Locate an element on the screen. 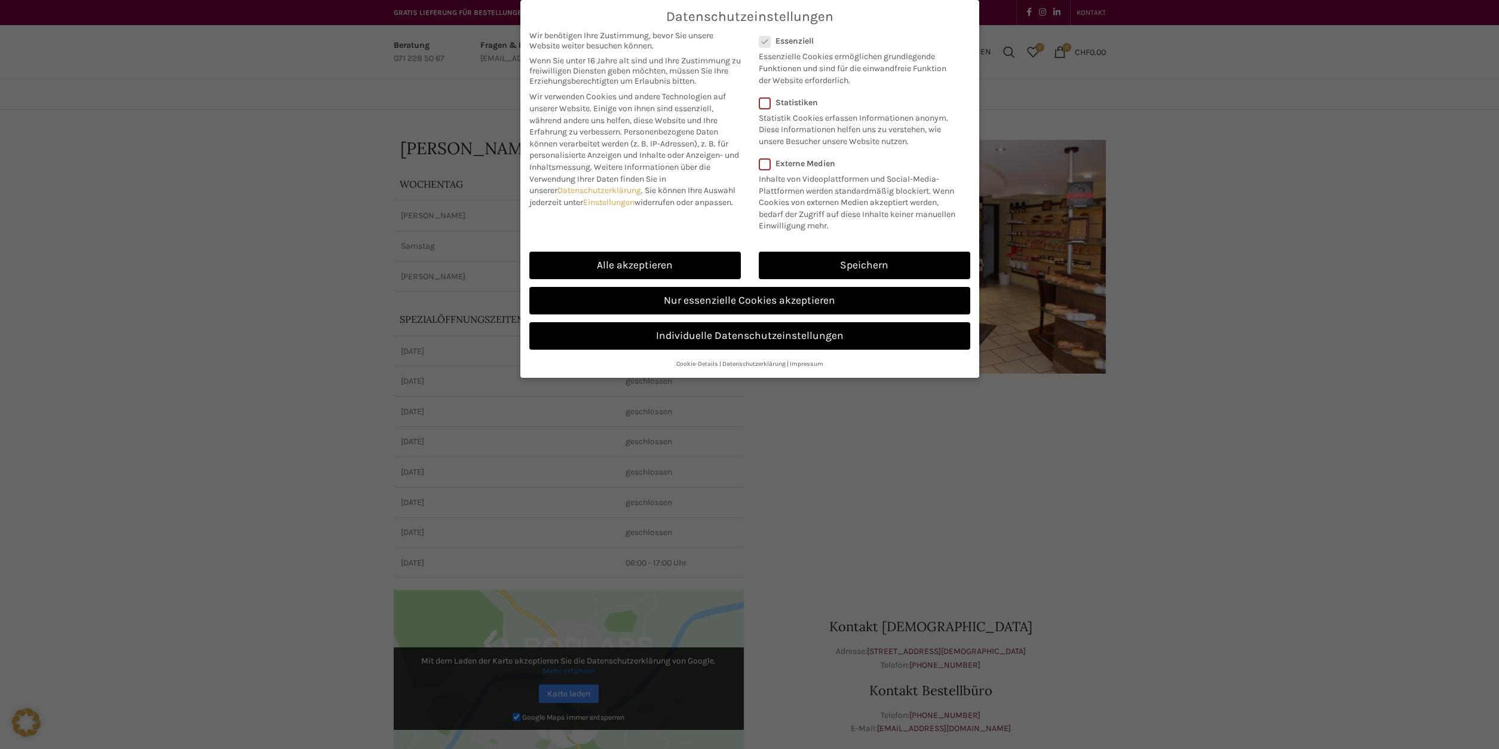  a: Impressum is located at coordinates (806, 363).